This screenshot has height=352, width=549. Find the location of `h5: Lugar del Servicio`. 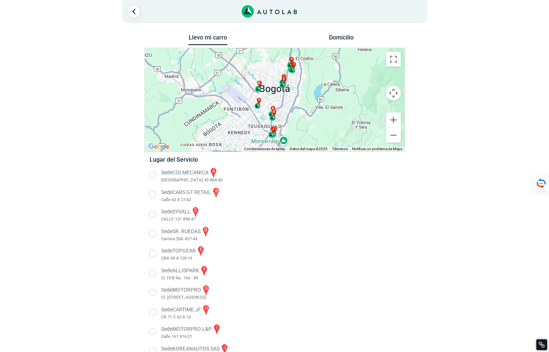

h5: Lugar del Servicio is located at coordinates (274, 159).